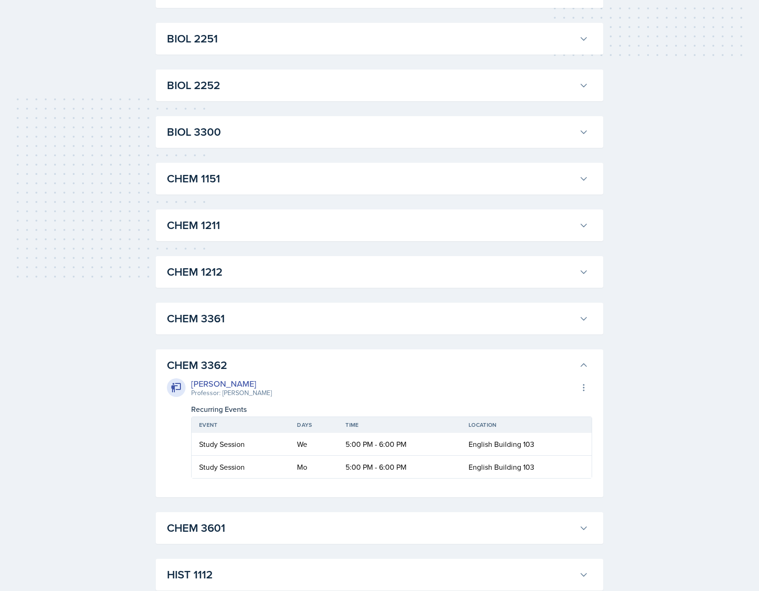 Image resolution: width=759 pixels, height=591 pixels. What do you see at coordinates (378, 225) in the screenshot?
I see `button: CHEM 1211` at bounding box center [378, 225].